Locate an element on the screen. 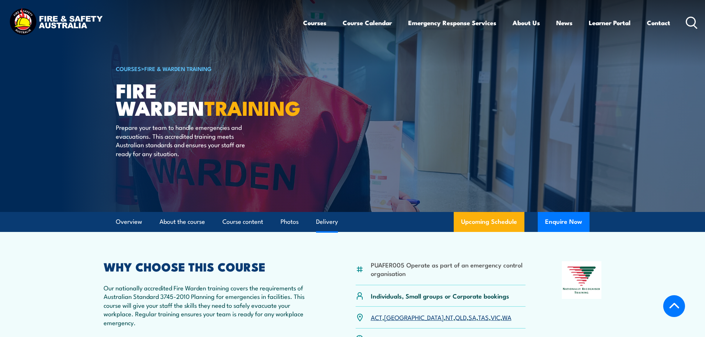 The width and height of the screenshot is (705, 337). a: Course content is located at coordinates (243, 222).